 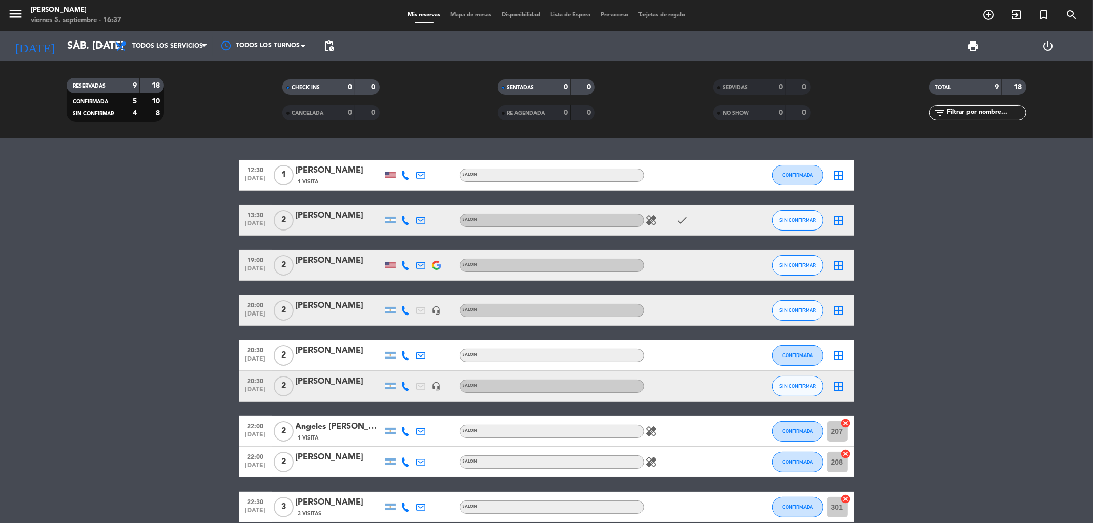 What do you see at coordinates (1044, 15) in the screenshot?
I see `i: turned_in_not` at bounding box center [1044, 15].